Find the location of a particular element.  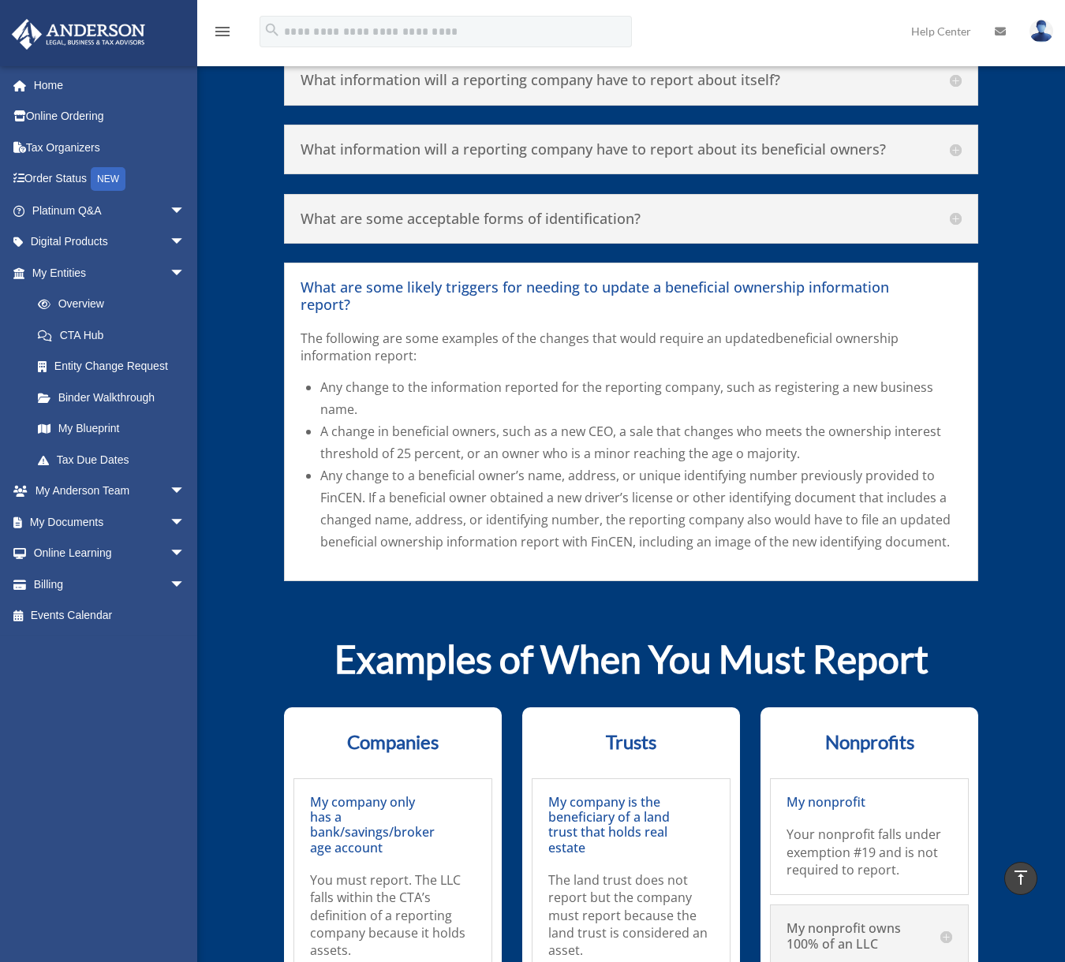

a: My Blueprint is located at coordinates (115, 429).